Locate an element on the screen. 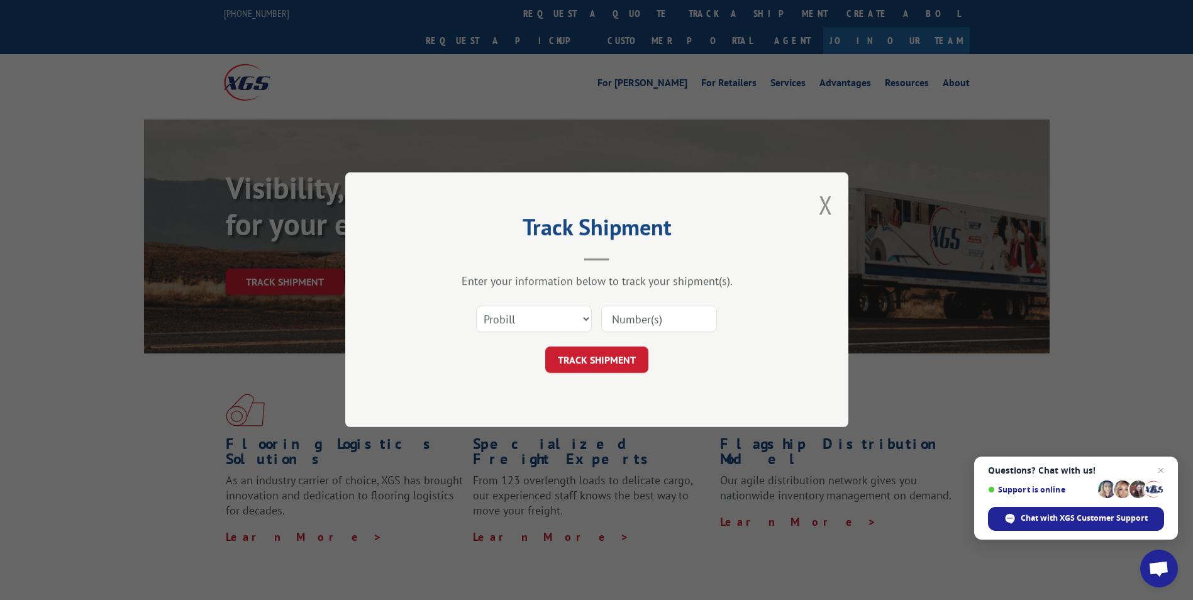  input: Number(s) is located at coordinates (659, 319).